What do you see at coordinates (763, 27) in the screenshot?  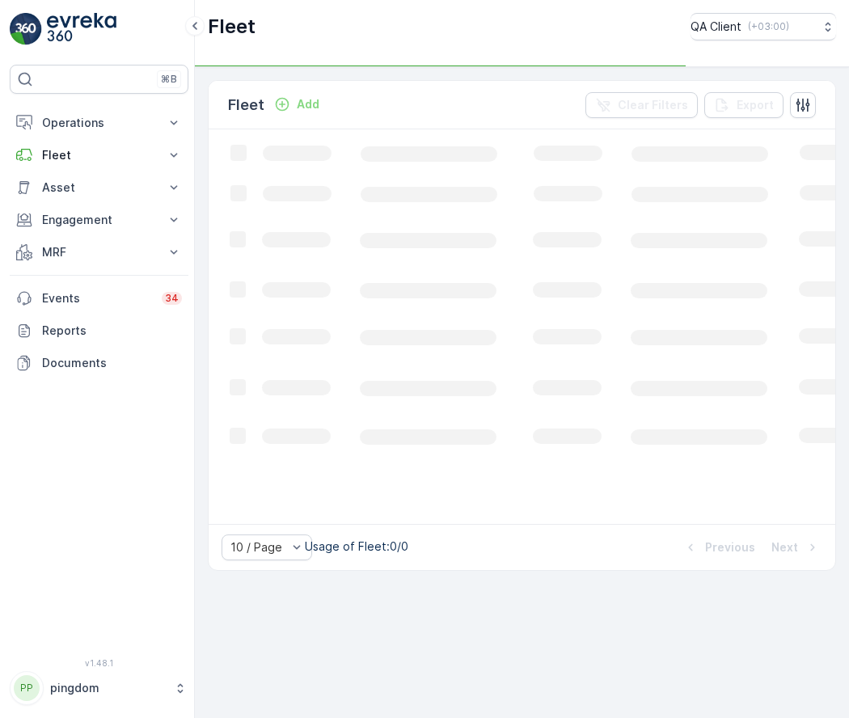 I see `button: QA Client(+03:00)` at bounding box center [763, 27].